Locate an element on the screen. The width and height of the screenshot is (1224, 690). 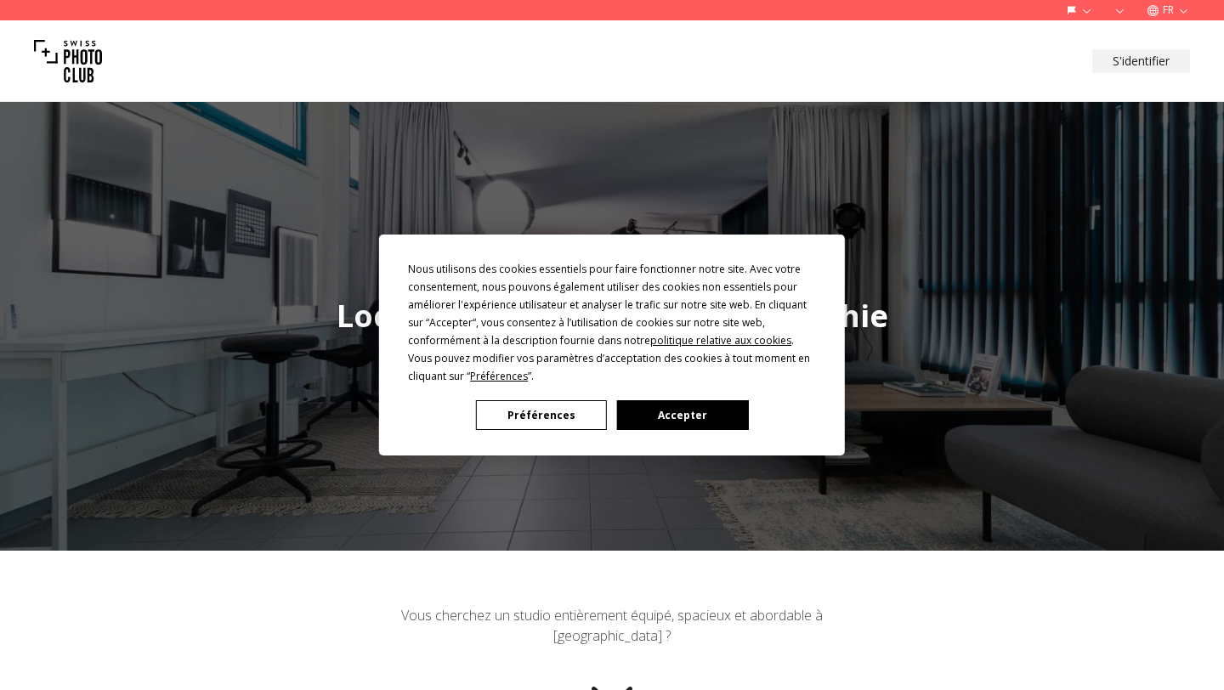
span: Préférences is located at coordinates (499, 376).